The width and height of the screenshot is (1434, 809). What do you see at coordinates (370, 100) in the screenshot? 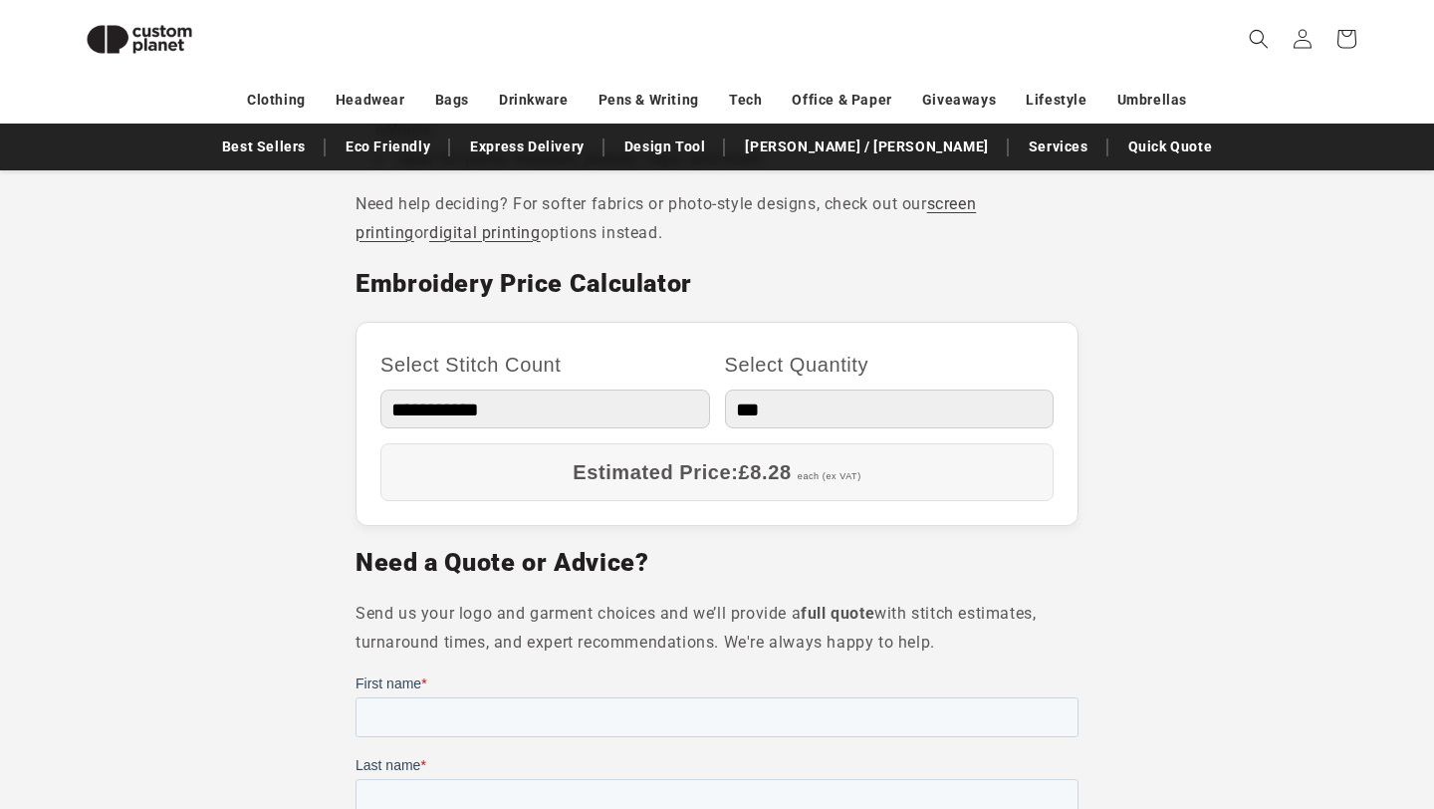
I see `a: Headwear` at bounding box center [370, 100].